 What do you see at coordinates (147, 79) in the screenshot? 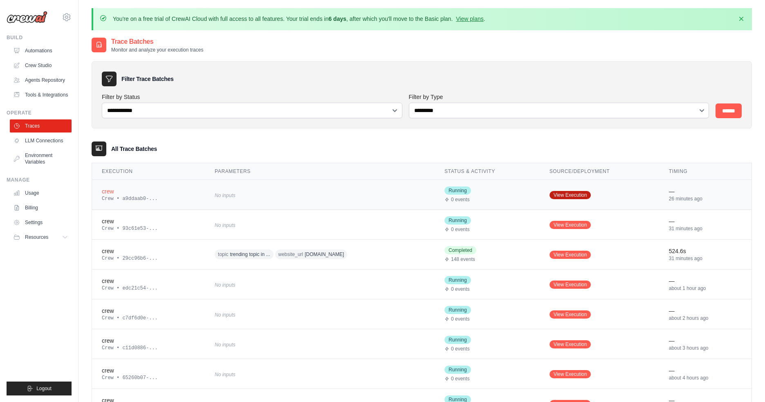
I see `h3: Filter Trace Batches` at bounding box center [147, 79].